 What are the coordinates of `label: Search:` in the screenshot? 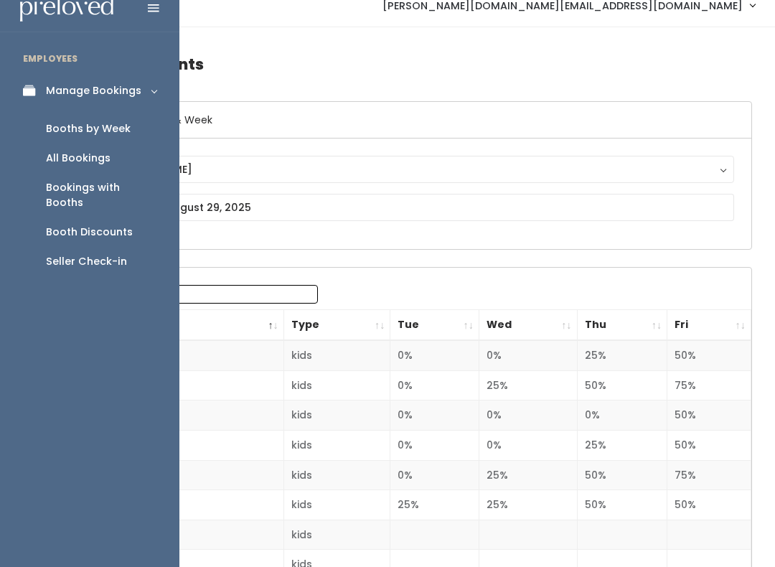 It's located at (200, 294).